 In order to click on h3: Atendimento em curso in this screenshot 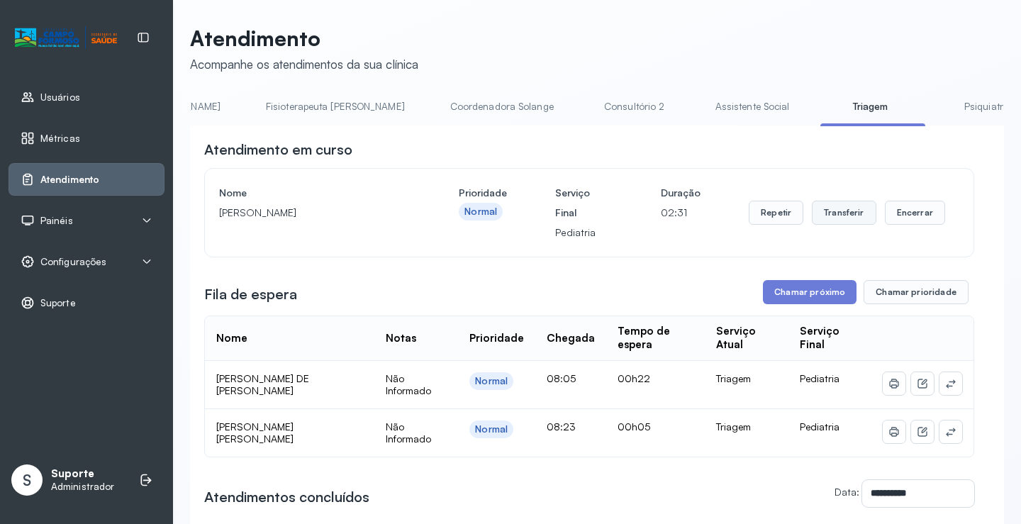, I will do `click(278, 150)`.